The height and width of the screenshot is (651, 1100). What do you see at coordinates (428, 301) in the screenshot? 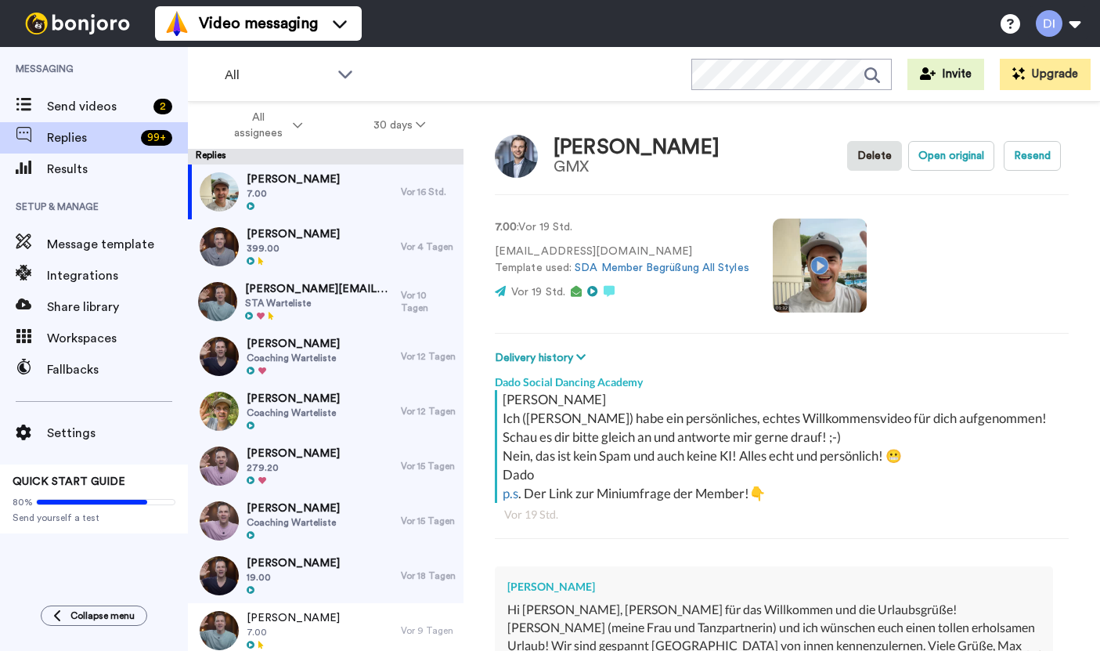
I see `div: Vor 10 Tagen` at bounding box center [428, 301].